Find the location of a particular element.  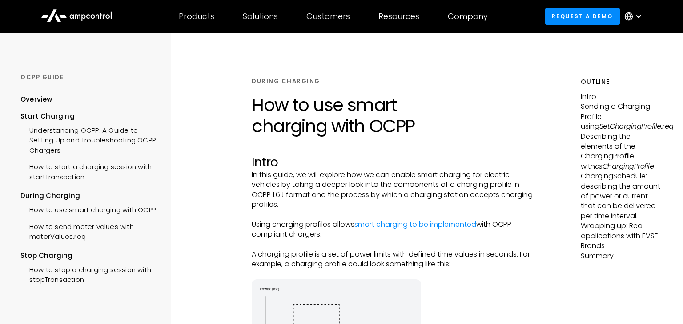

div: Understanding OCPP: A Guide to Setting Up and Troubleshooting OCPP Chargers is located at coordinates (88, 140).